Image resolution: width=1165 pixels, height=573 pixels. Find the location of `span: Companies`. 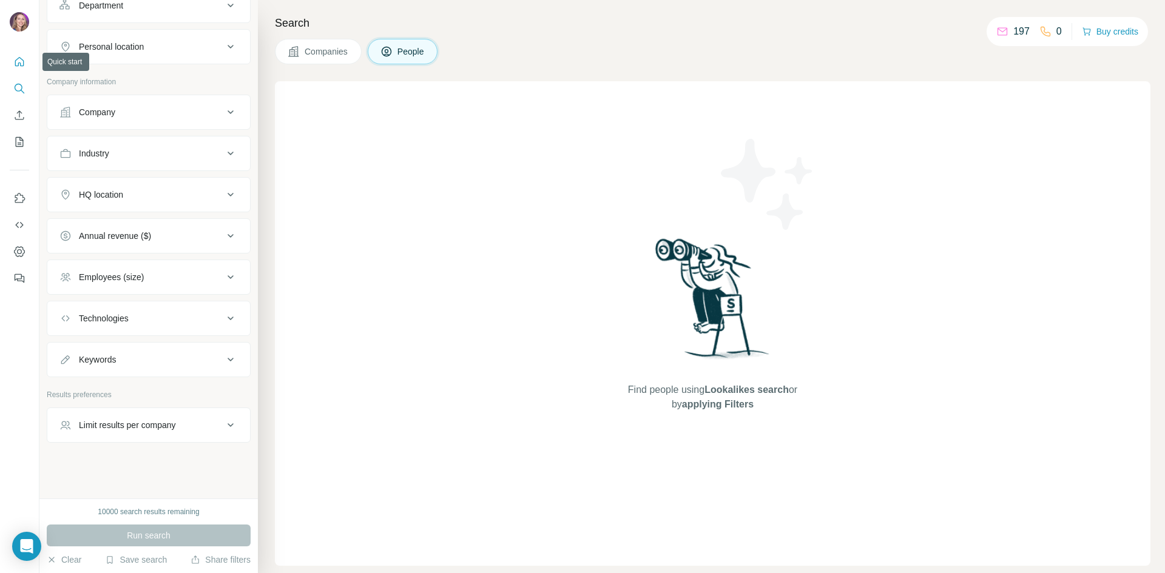

span: Companies is located at coordinates (326, 52).